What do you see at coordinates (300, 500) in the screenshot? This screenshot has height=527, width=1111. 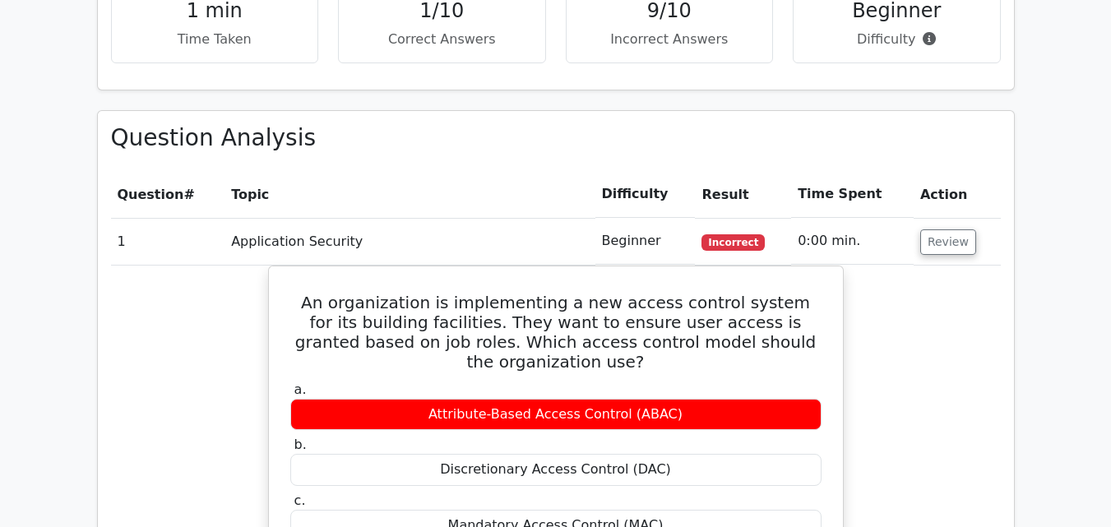 I see `span: c.` at bounding box center [300, 500].